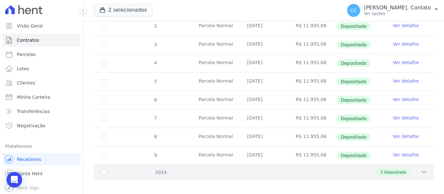  What do you see at coordinates (33, 112) in the screenshot?
I see `span: Transferências` at bounding box center [33, 112].